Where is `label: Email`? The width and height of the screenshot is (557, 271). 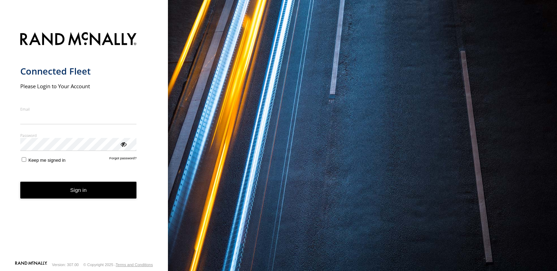 label: Email is located at coordinates (78, 109).